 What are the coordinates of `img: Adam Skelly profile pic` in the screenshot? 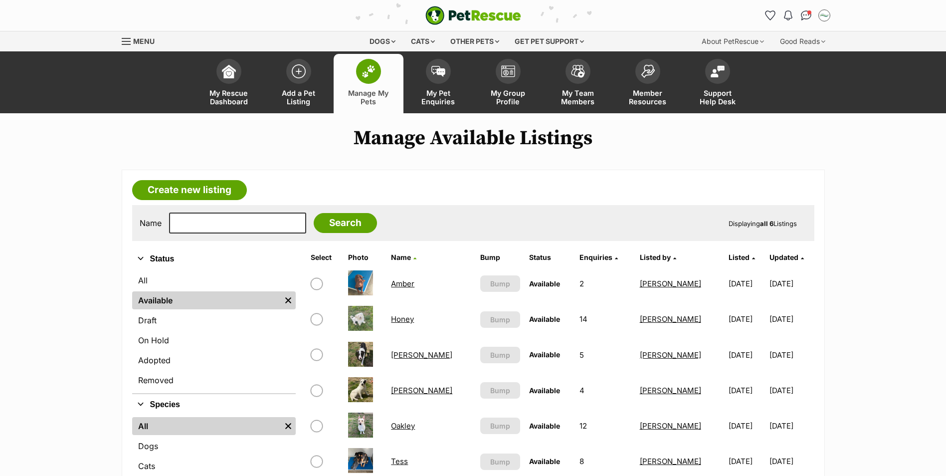 It's located at (824, 15).